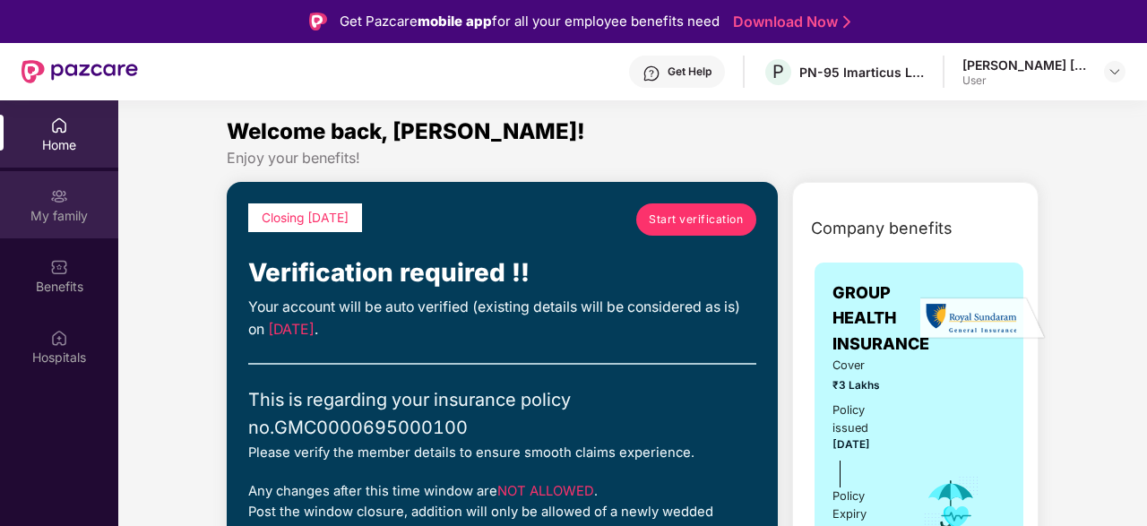 The height and width of the screenshot is (526, 1147). I want to click on img: insurerLogo, so click(983, 318).